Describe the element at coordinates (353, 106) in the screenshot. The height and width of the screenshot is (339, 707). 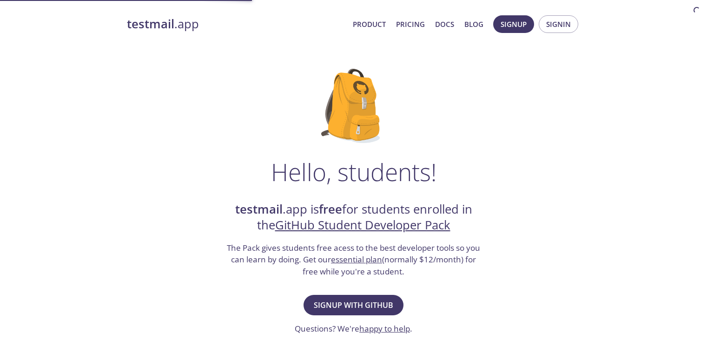
I see `img: github-student-backpack.png` at that location.